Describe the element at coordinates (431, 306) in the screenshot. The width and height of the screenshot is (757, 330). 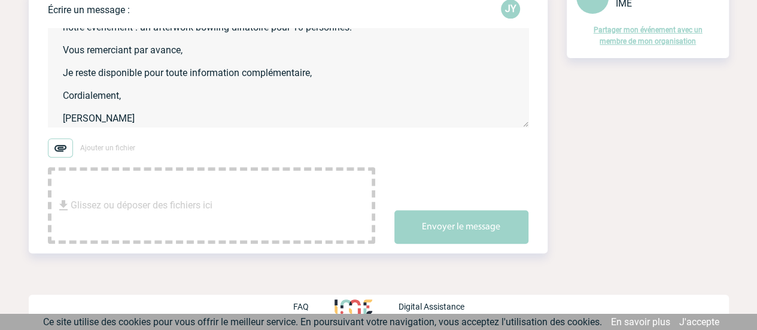
I see `p: Digital Assistance` at that location.